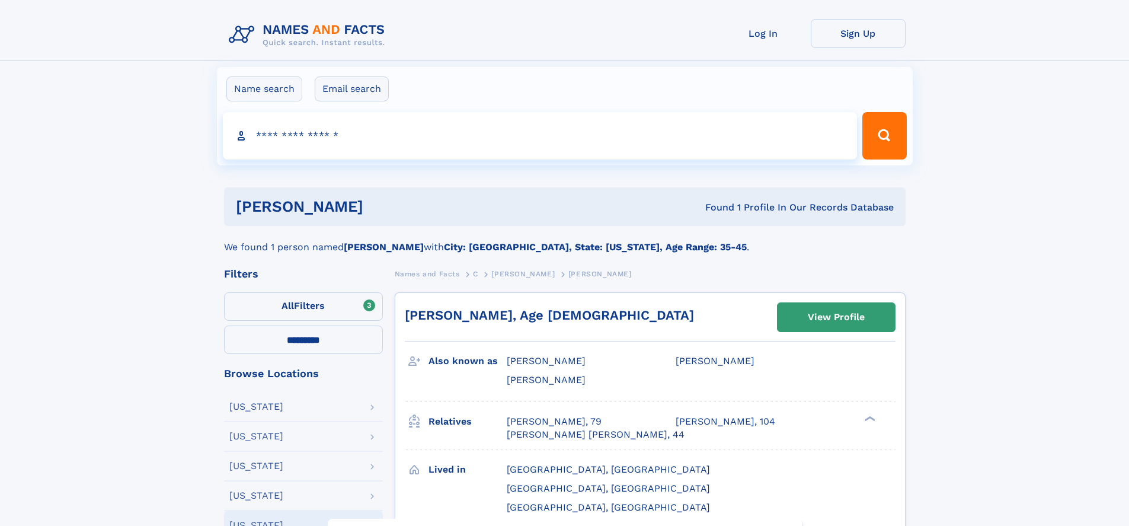 This screenshot has height=526, width=1129. What do you see at coordinates (565, 240) in the screenshot?
I see `div: We found 1 person named with .` at bounding box center [565, 240].